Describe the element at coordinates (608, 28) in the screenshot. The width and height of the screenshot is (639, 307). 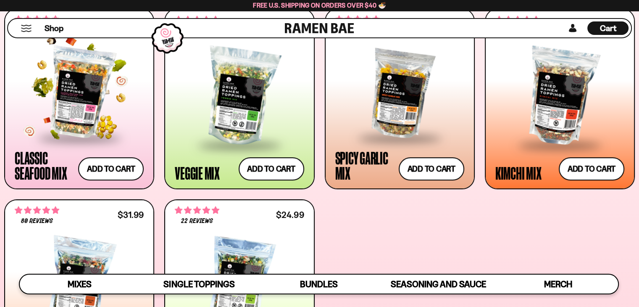
I see `span: Cart` at that location.